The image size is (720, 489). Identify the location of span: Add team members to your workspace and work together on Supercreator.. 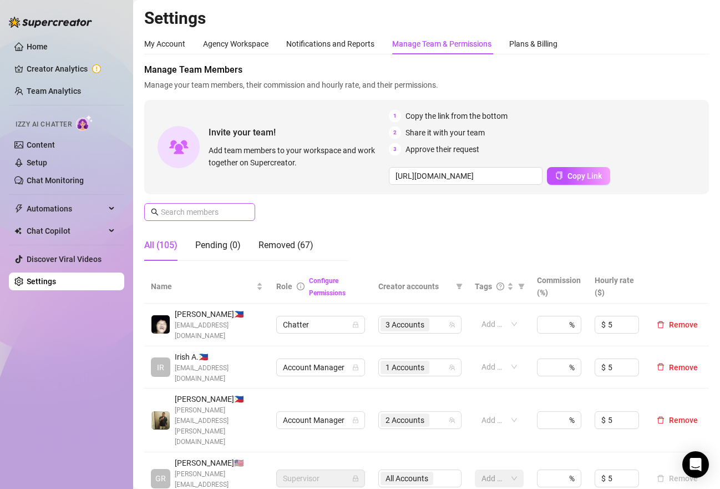
(296, 156).